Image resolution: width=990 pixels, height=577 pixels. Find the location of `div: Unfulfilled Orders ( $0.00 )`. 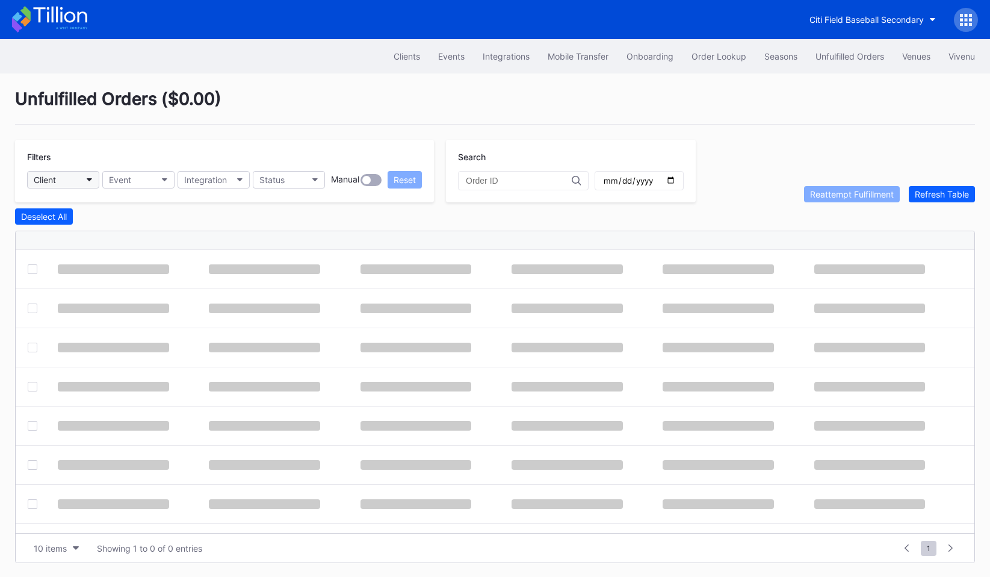

div: Unfulfilled Orders ( $0.00 ) is located at coordinates (495, 107).